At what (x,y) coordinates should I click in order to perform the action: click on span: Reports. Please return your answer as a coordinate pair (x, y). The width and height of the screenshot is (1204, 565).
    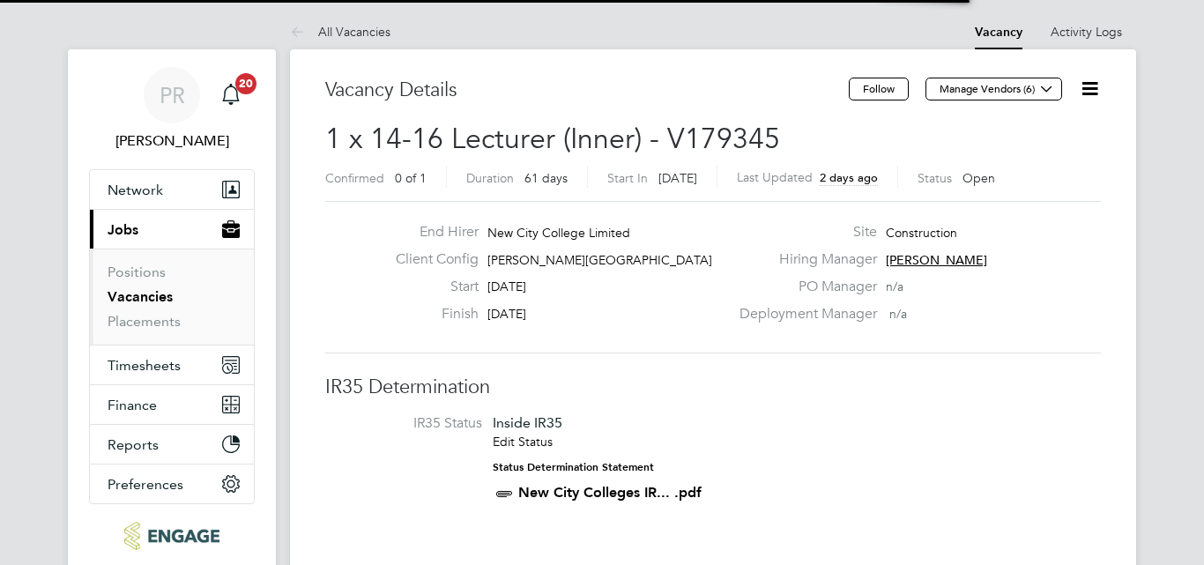
    Looking at the image, I should click on (133, 444).